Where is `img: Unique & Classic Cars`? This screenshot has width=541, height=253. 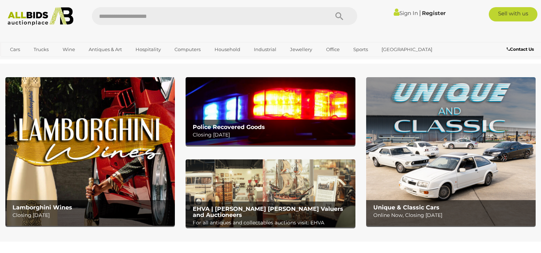 img: Unique & Classic Cars is located at coordinates (451, 152).